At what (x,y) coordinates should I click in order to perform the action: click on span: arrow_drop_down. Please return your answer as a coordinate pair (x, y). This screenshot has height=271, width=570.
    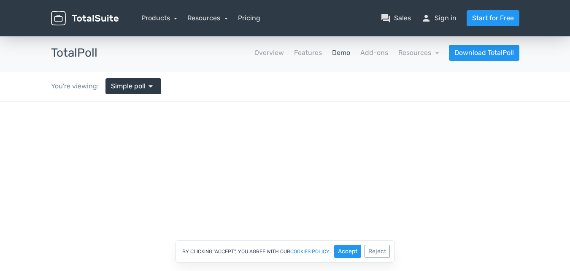
    Looking at the image, I should click on (151, 86).